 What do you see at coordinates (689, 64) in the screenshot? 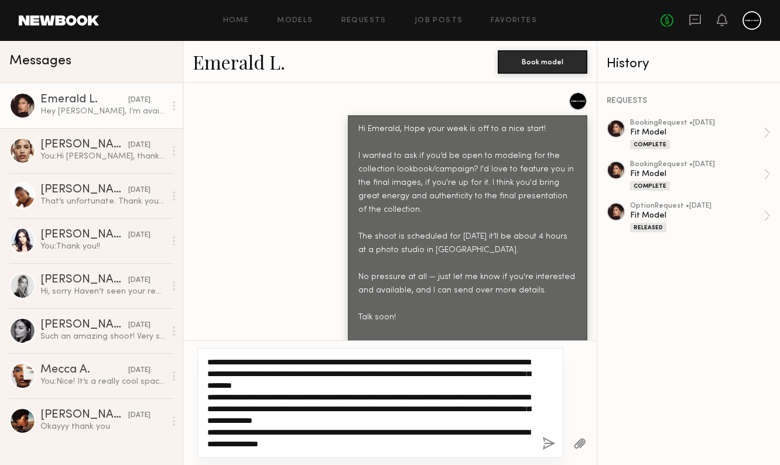
I see `div: History` at bounding box center [689, 64].